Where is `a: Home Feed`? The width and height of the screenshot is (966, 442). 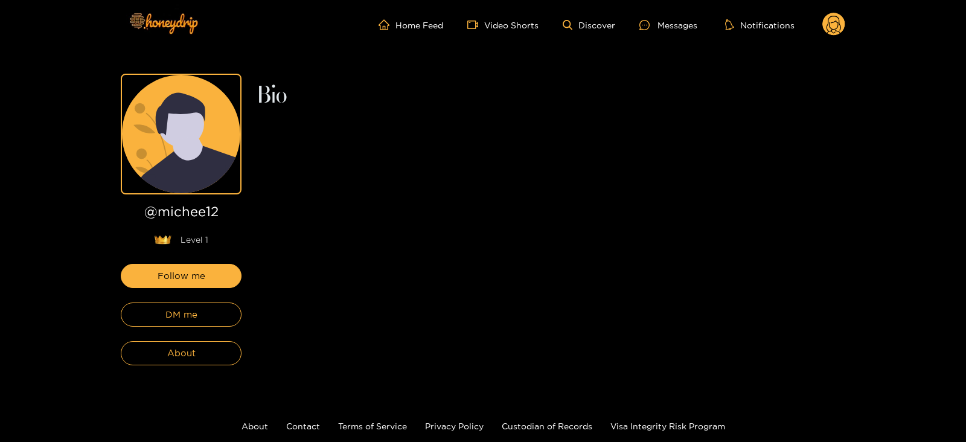 a: Home Feed is located at coordinates (411, 25).